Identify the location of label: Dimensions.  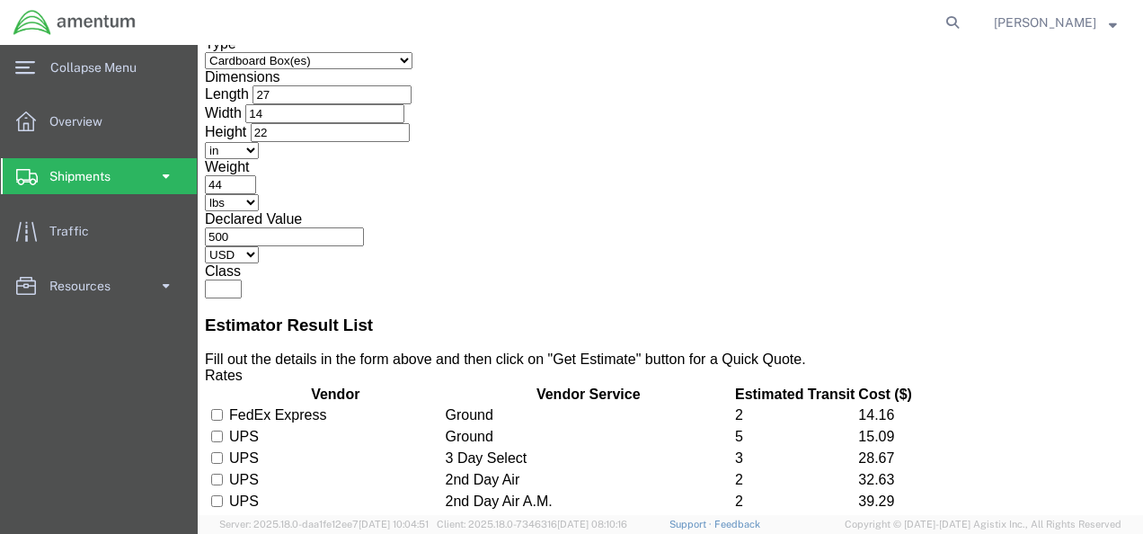
(45, 31).